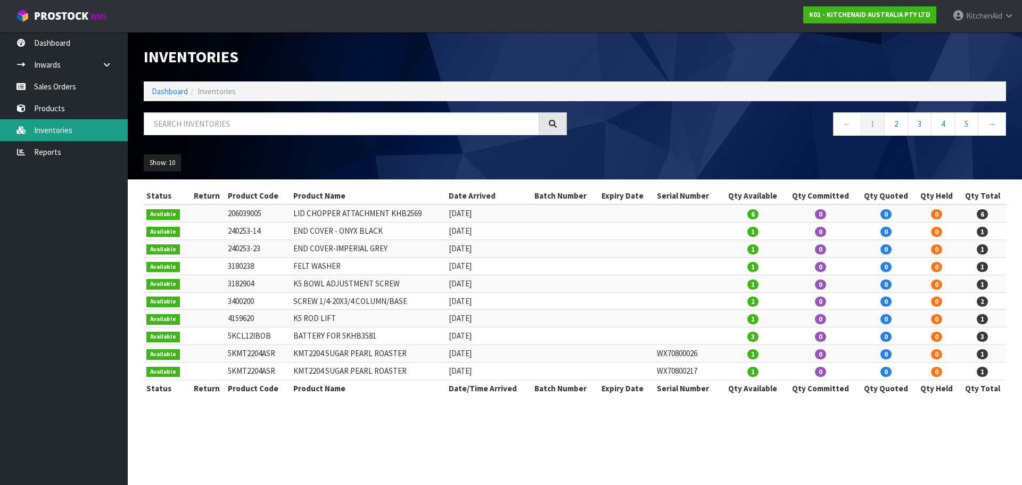 The width and height of the screenshot is (1022, 485). What do you see at coordinates (207, 196) in the screenshot?
I see `th: Return` at bounding box center [207, 196].